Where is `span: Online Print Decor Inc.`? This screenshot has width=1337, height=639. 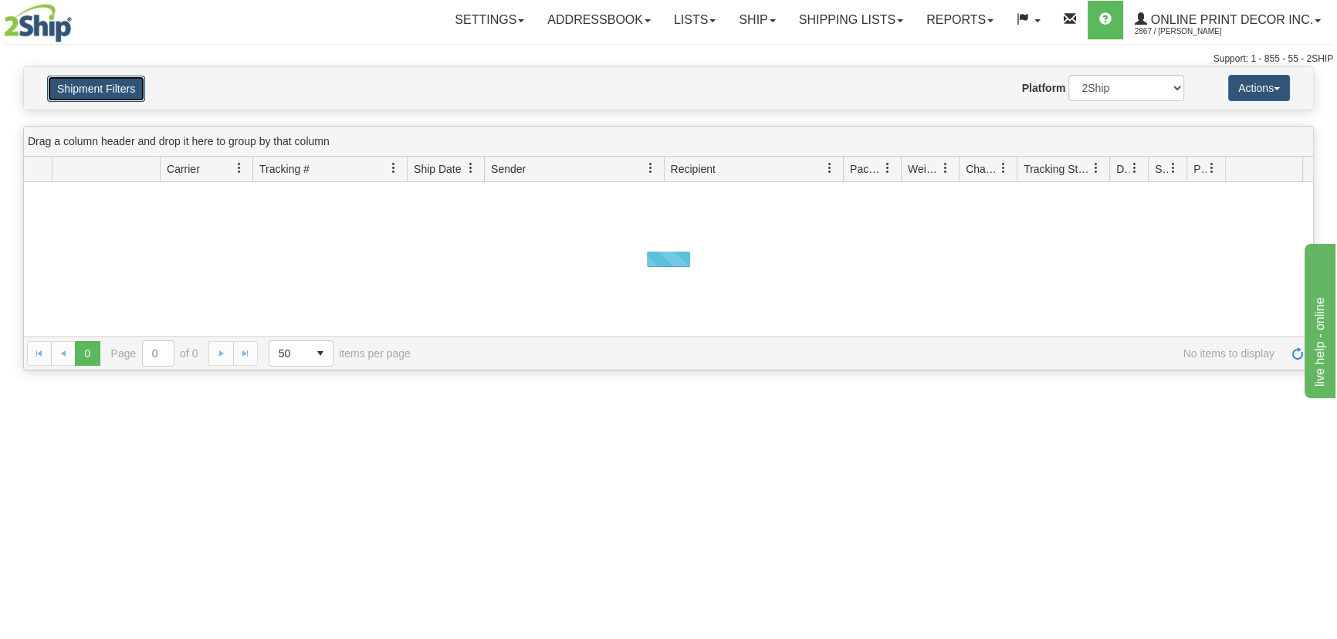
span: Online Print Decor Inc. is located at coordinates (1229, 19).